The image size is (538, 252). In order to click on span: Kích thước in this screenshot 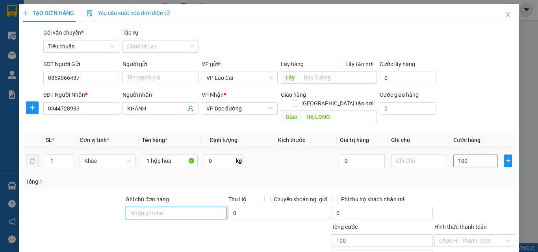, I will do `click(291, 140)`.